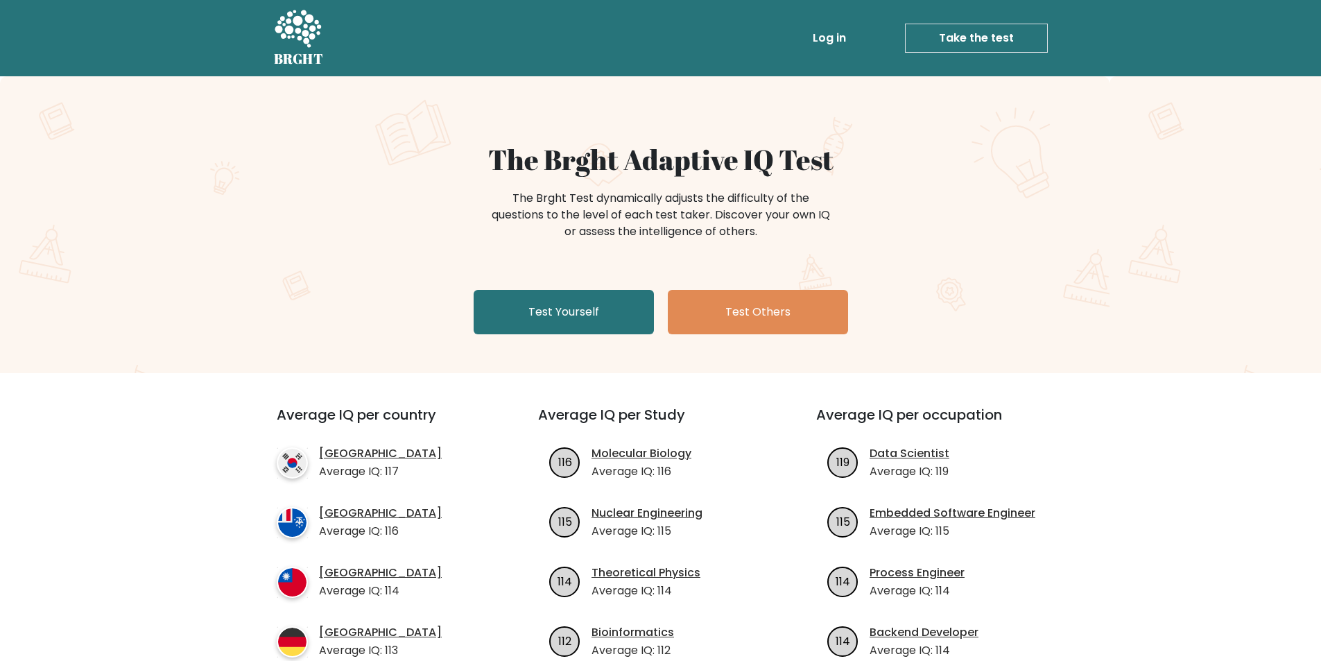 This screenshot has height=661, width=1321. Describe the element at coordinates (380, 650) in the screenshot. I see `p: Average IQ: 113` at that location.